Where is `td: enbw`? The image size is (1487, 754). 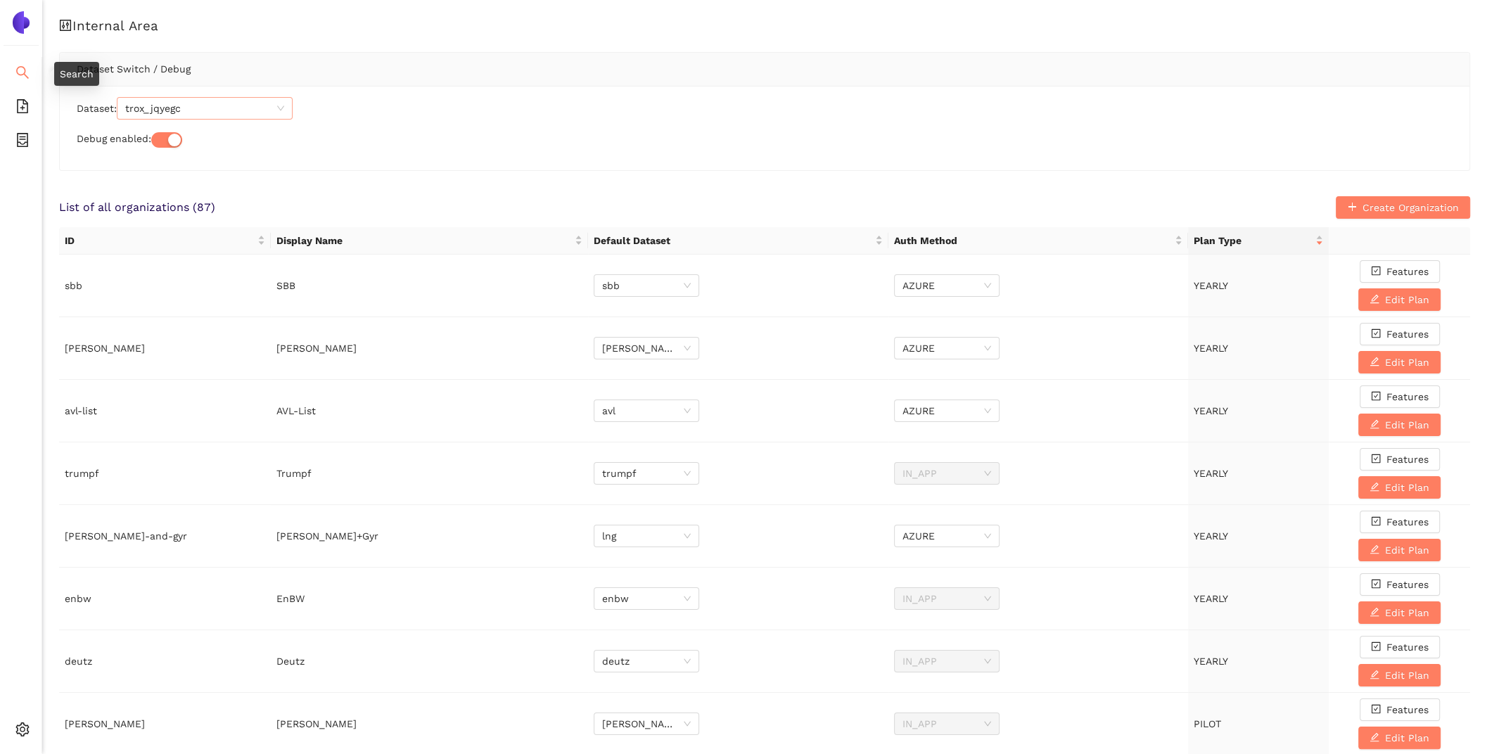 td: enbw is located at coordinates (165, 599).